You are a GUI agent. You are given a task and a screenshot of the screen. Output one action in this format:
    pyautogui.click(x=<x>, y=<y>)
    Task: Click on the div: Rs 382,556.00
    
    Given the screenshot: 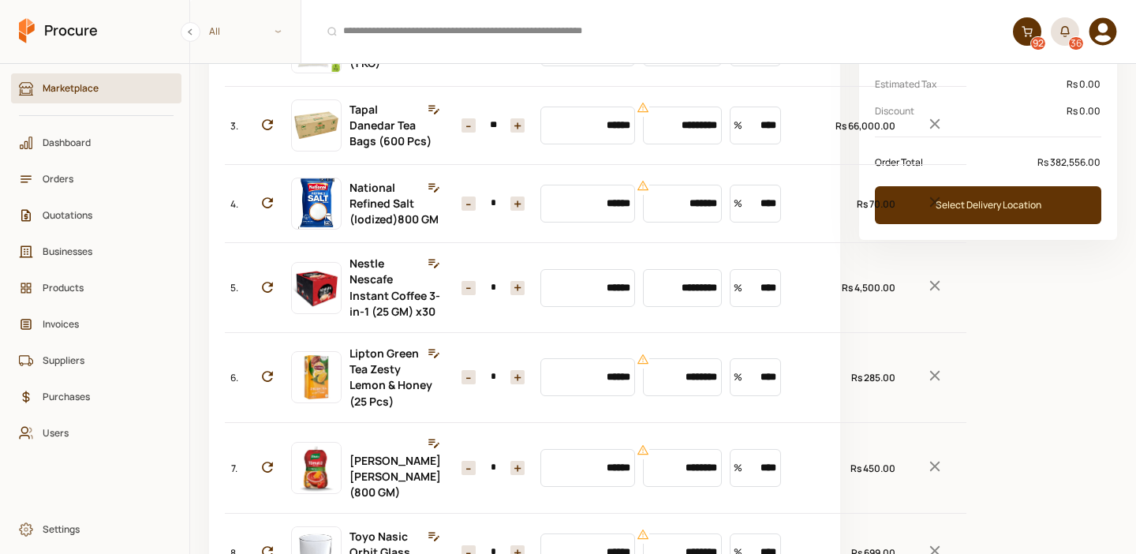 What is the action you would take?
    pyautogui.click(x=1069, y=163)
    